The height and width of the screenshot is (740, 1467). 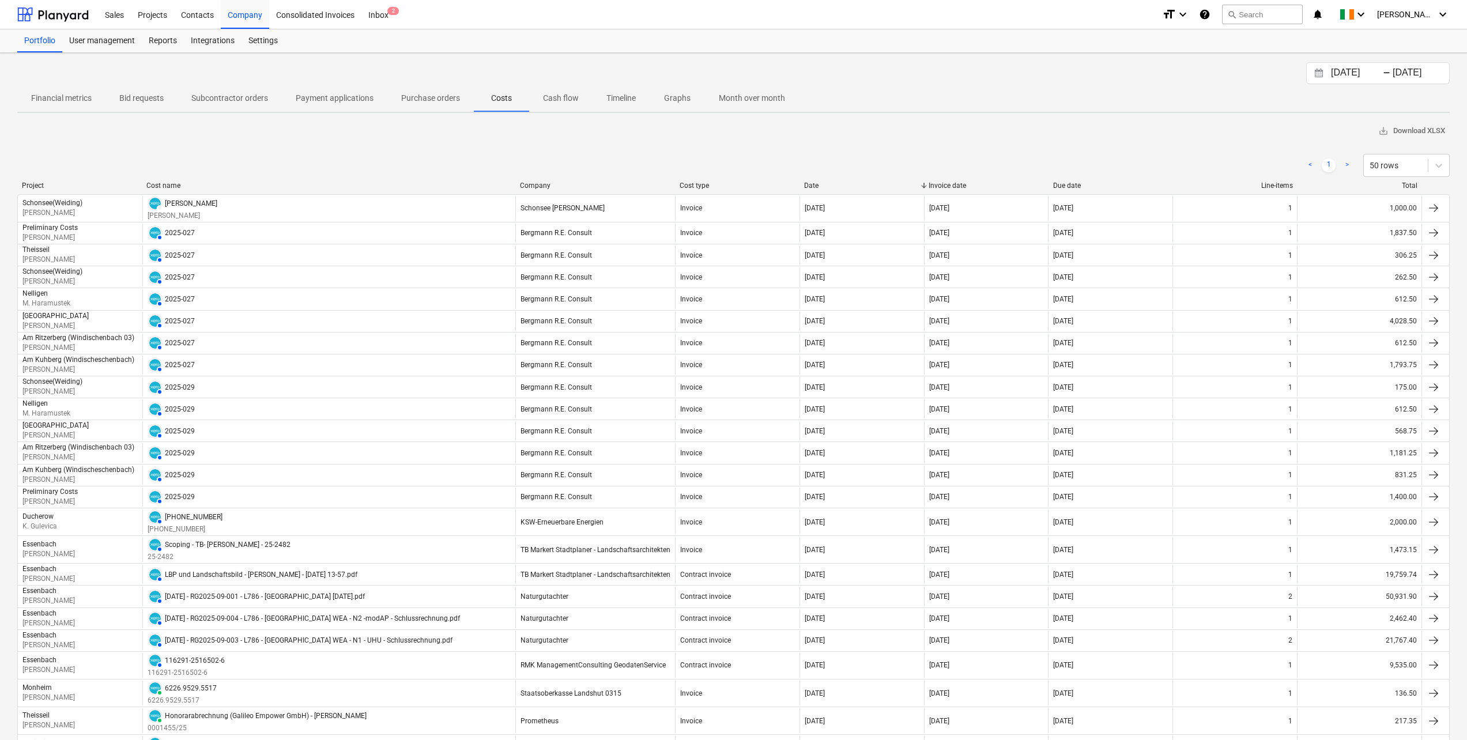 I want to click on button: Search, so click(x=1262, y=14).